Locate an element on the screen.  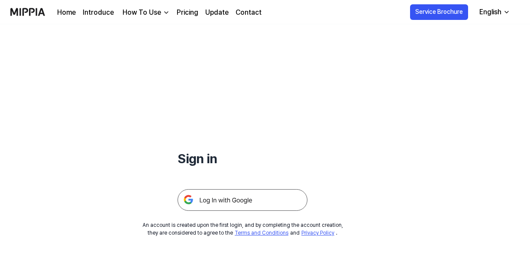
a: Service Brochure is located at coordinates (439, 12).